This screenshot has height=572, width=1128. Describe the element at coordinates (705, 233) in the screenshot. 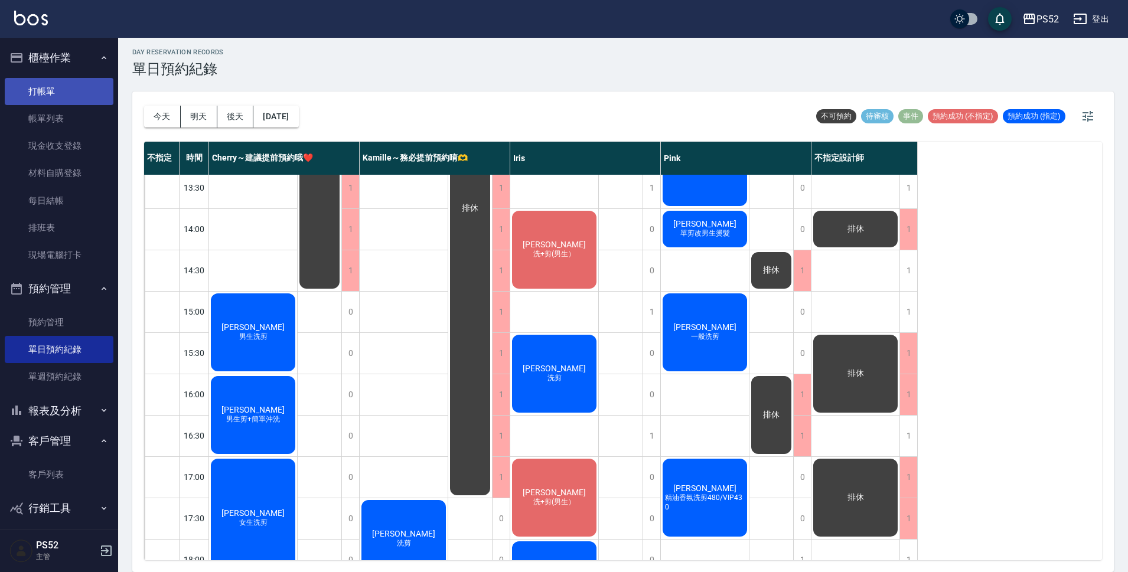

I see `span: 單剪改男生燙髮` at that location.